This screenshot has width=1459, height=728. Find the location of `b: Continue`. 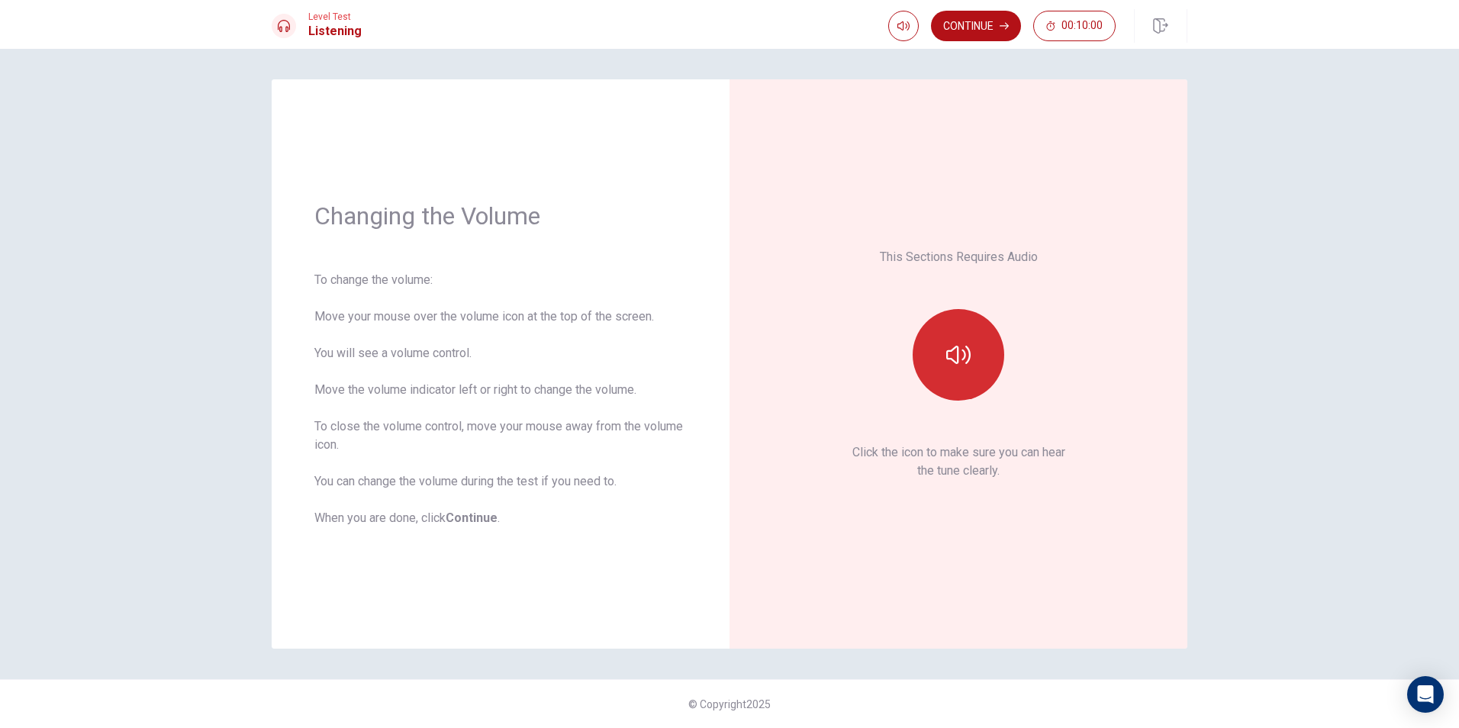

b: Continue is located at coordinates (472, 518).